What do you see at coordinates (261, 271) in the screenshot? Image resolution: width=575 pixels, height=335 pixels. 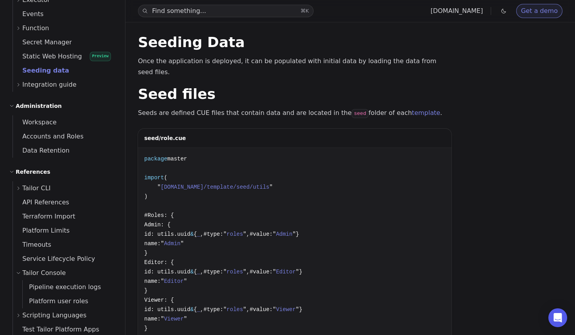 I see `span: #value:` at bounding box center [261, 271].